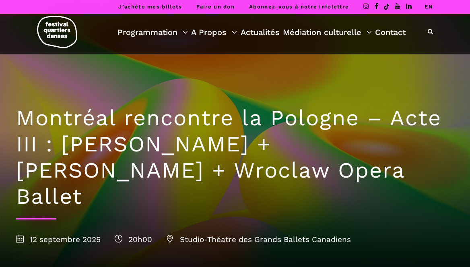 Image resolution: width=470 pixels, height=267 pixels. I want to click on a: Contact, so click(390, 32).